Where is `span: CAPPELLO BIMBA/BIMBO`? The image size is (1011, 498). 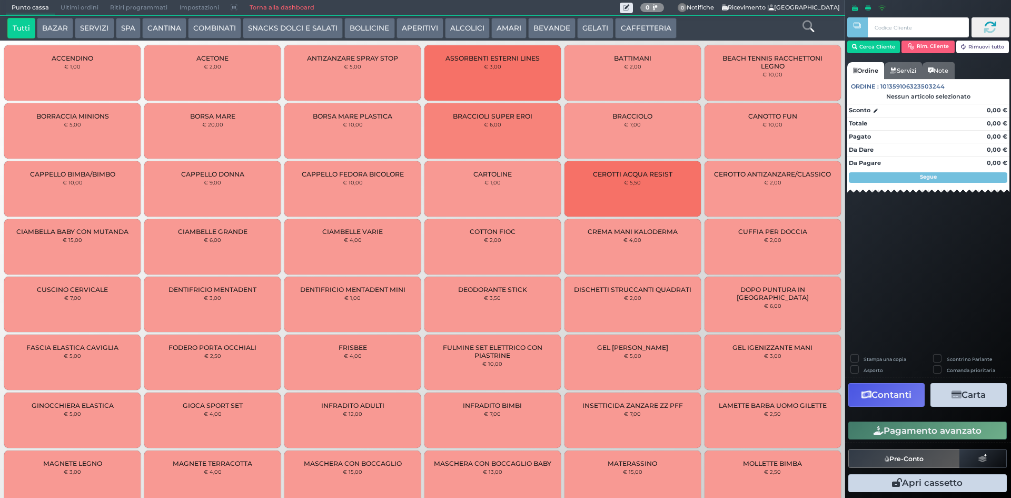
span: CAPPELLO BIMBA/BIMBO is located at coordinates (73, 174).